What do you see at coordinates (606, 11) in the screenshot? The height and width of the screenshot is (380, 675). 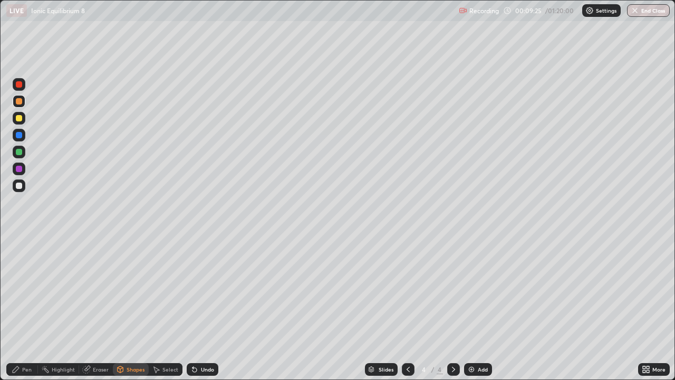 I see `p: Settings` at bounding box center [606, 11].